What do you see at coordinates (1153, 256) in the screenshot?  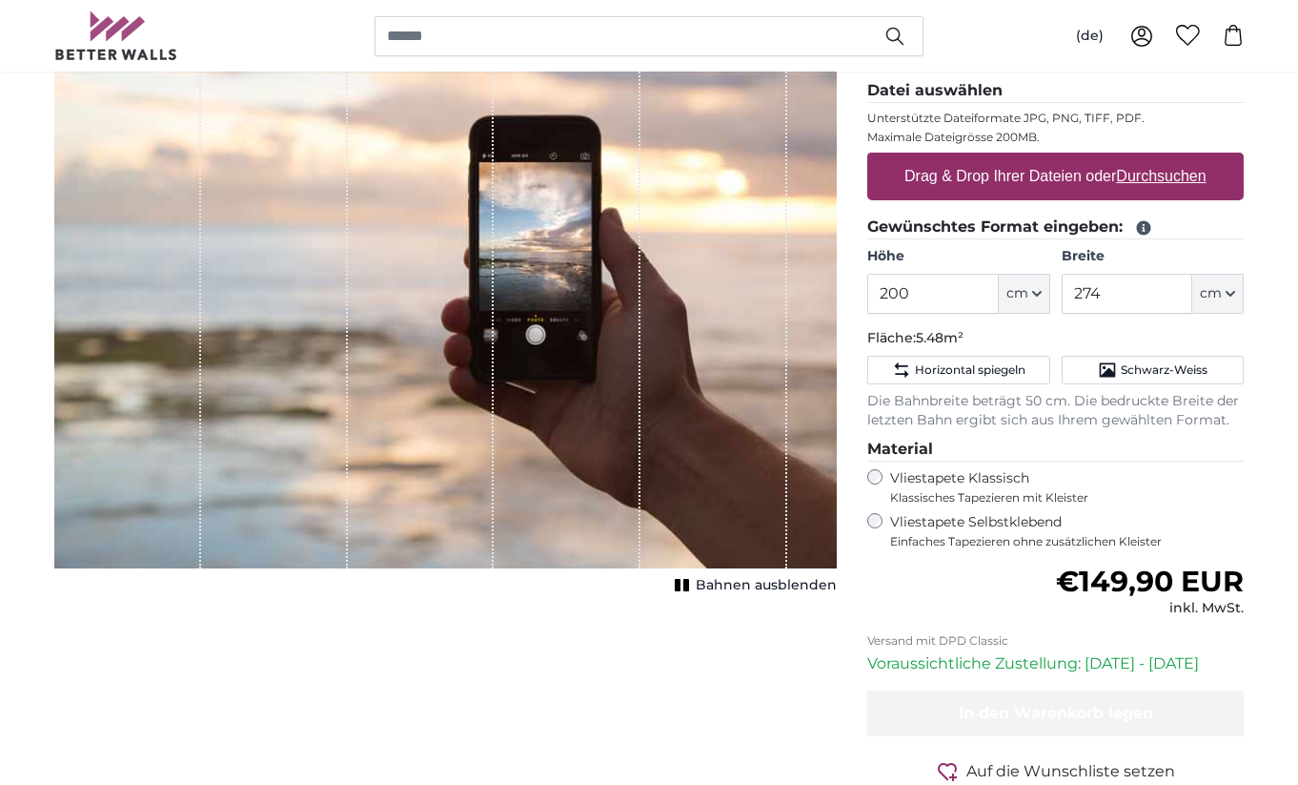 I see `label: Breite` at bounding box center [1153, 256].